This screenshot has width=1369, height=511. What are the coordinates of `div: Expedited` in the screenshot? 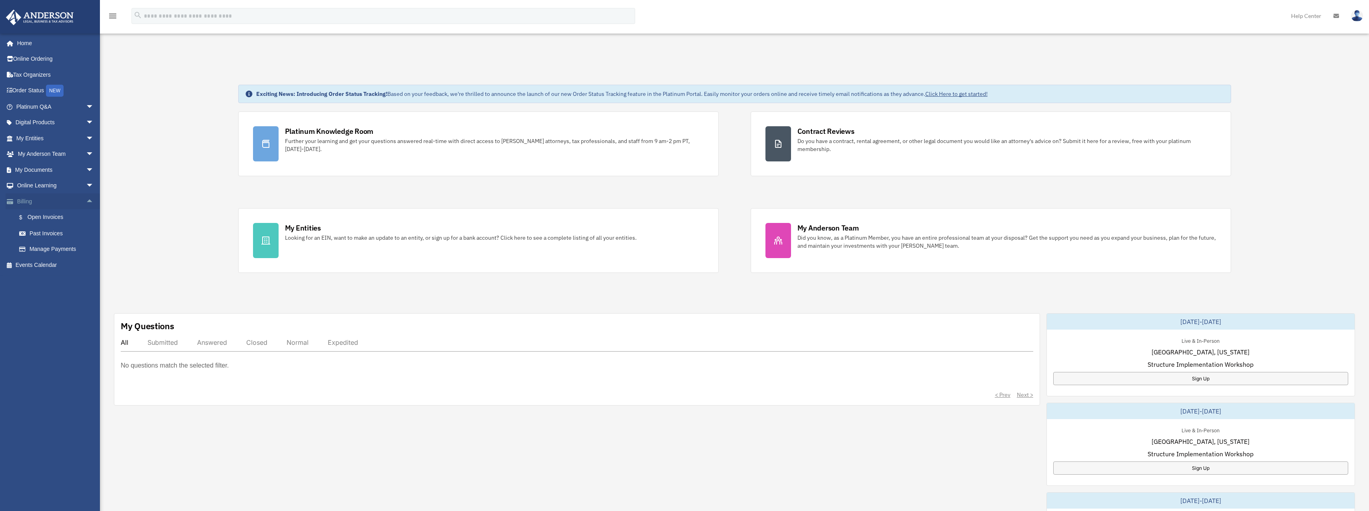 It's located at (343, 342).